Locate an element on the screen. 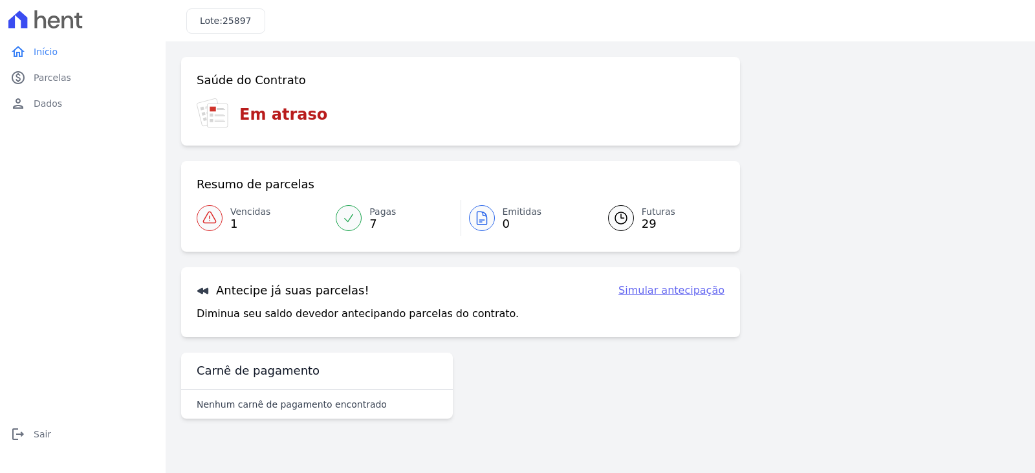 The height and width of the screenshot is (473, 1035). a: logoutSair is located at coordinates (83, 434).